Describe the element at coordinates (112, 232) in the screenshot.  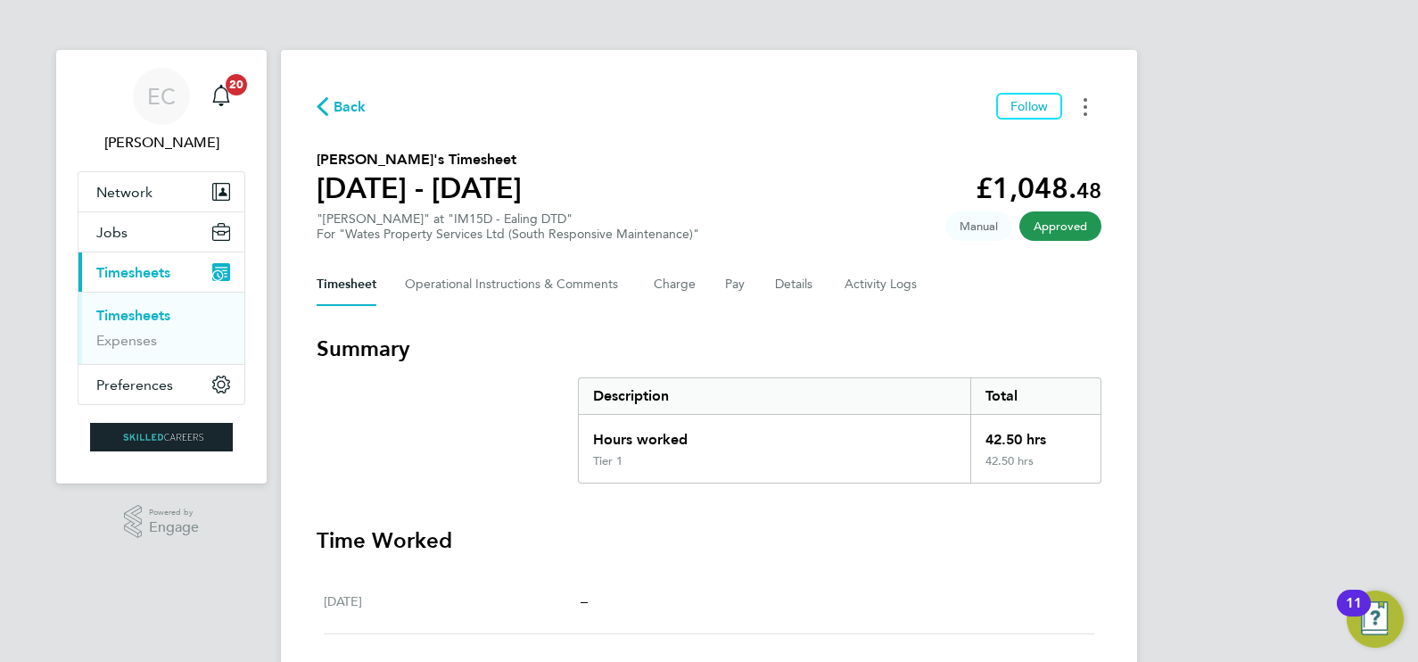
I see `span: Jobs` at that location.